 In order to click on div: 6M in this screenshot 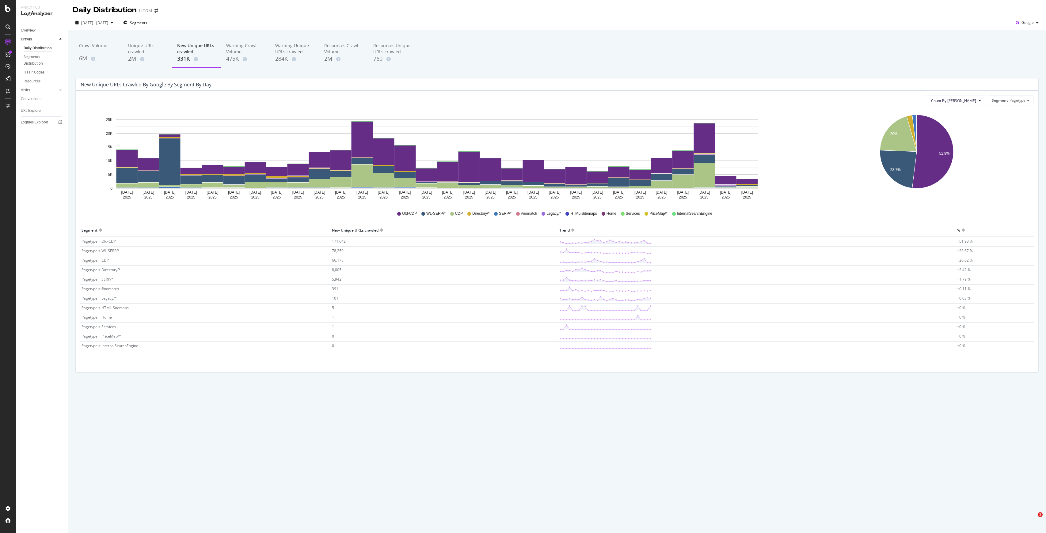, I will do `click(99, 59)`.